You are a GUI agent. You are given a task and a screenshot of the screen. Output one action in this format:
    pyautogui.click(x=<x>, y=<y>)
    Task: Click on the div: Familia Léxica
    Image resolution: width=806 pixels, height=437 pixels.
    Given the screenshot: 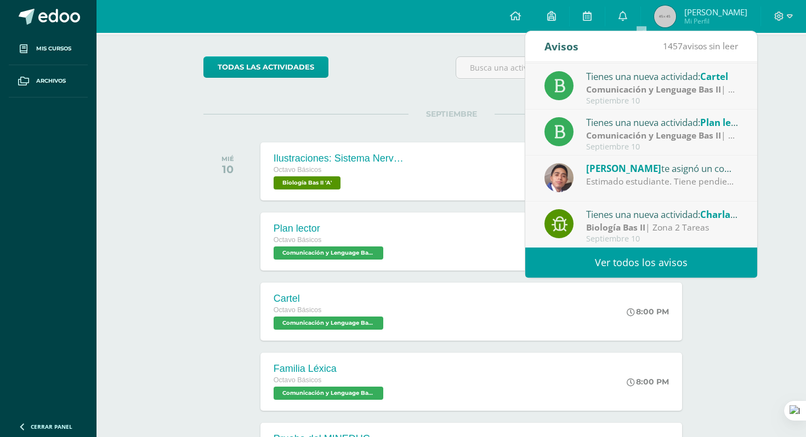 What is the action you would take?
    pyautogui.click(x=329, y=369)
    